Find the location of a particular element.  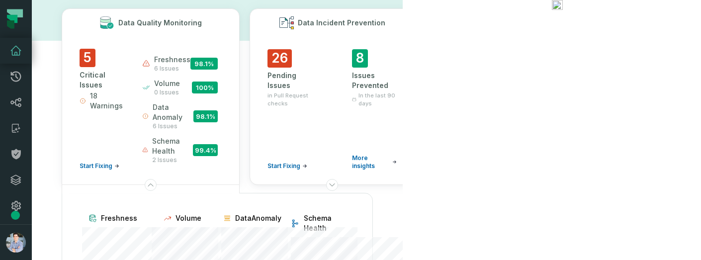

span: 5 is located at coordinates (88, 58).